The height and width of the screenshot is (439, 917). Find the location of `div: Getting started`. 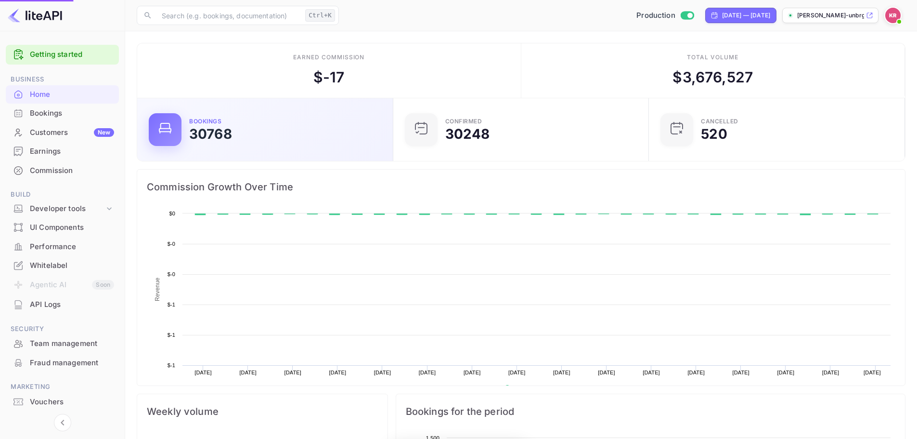

div: Getting started is located at coordinates (62, 54).